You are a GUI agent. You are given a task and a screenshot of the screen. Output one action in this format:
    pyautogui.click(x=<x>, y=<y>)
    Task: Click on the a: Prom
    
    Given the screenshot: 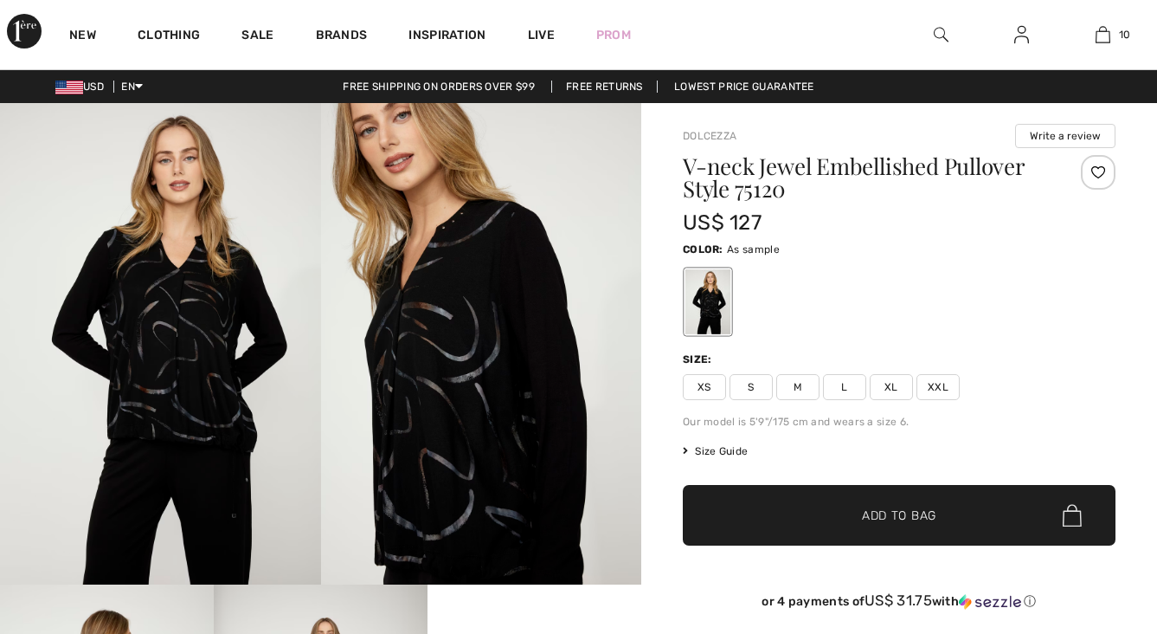 What is the action you would take?
    pyautogui.click(x=614, y=35)
    